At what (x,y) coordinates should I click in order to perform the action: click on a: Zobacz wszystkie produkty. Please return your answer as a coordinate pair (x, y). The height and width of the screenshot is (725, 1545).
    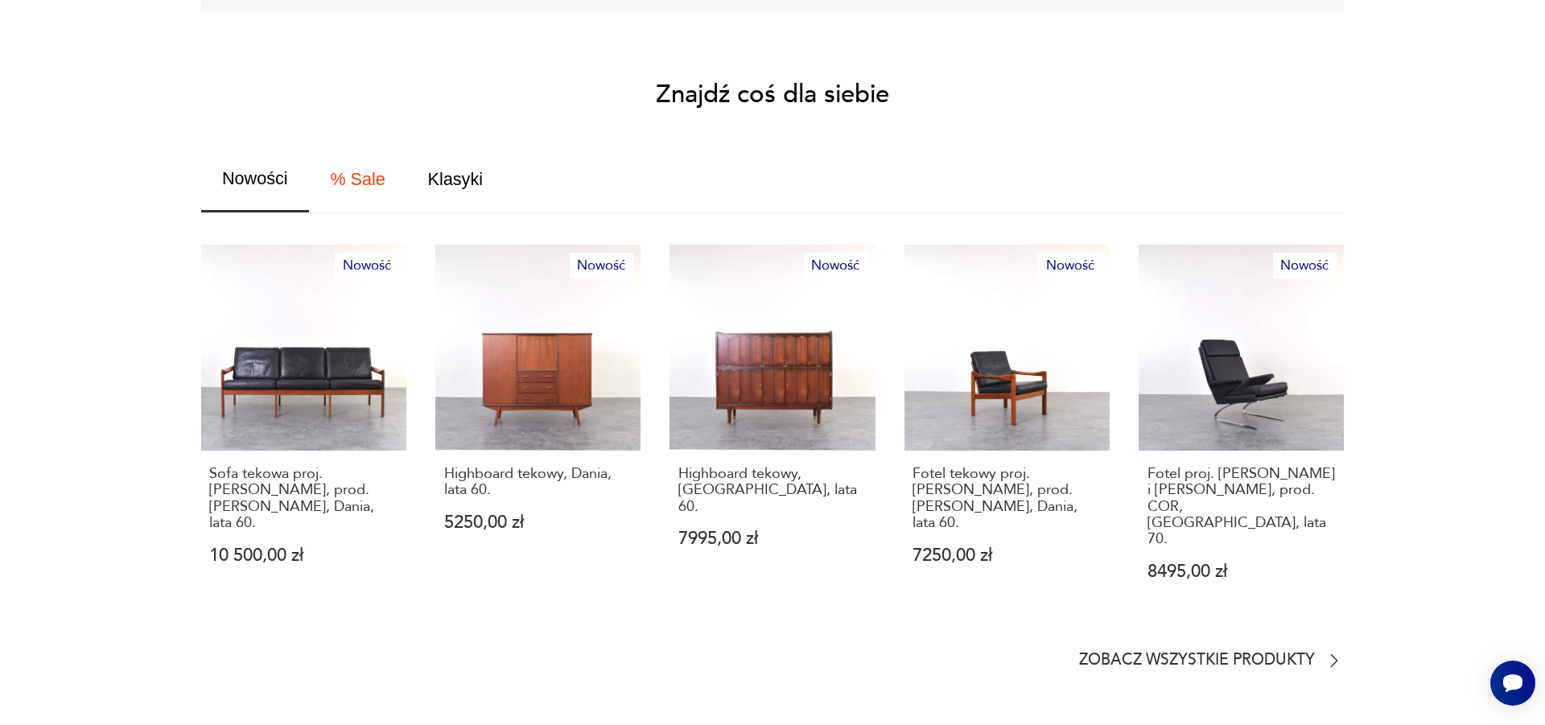
    Looking at the image, I should click on (1211, 661).